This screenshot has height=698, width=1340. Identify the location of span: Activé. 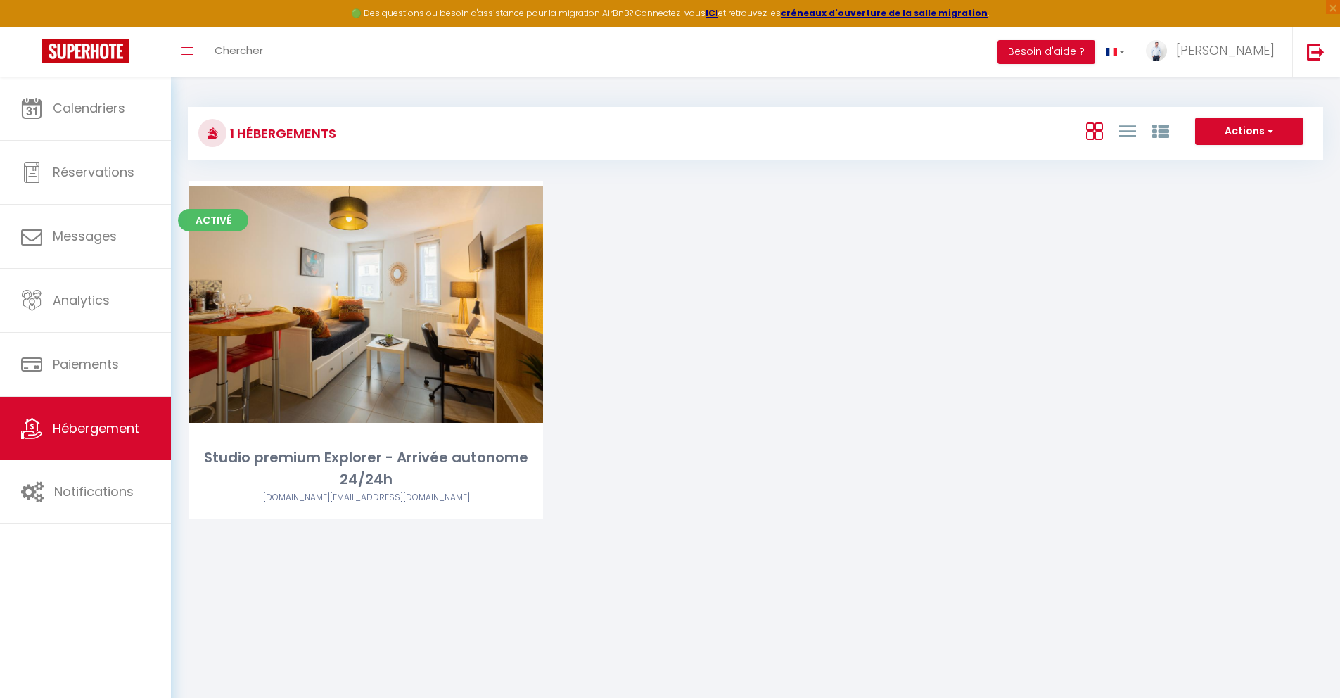
(213, 220).